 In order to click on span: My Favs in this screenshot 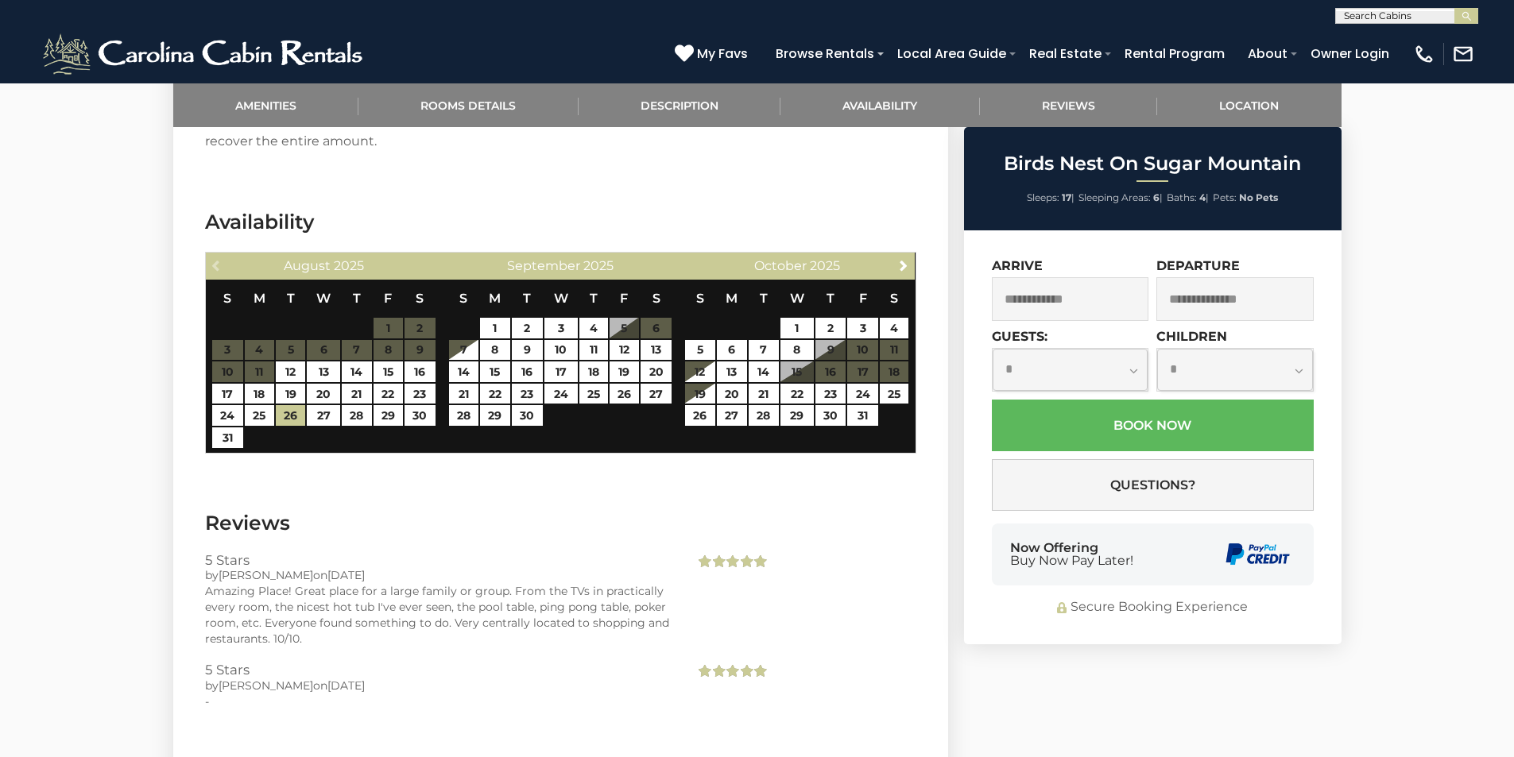, I will do `click(722, 53)`.